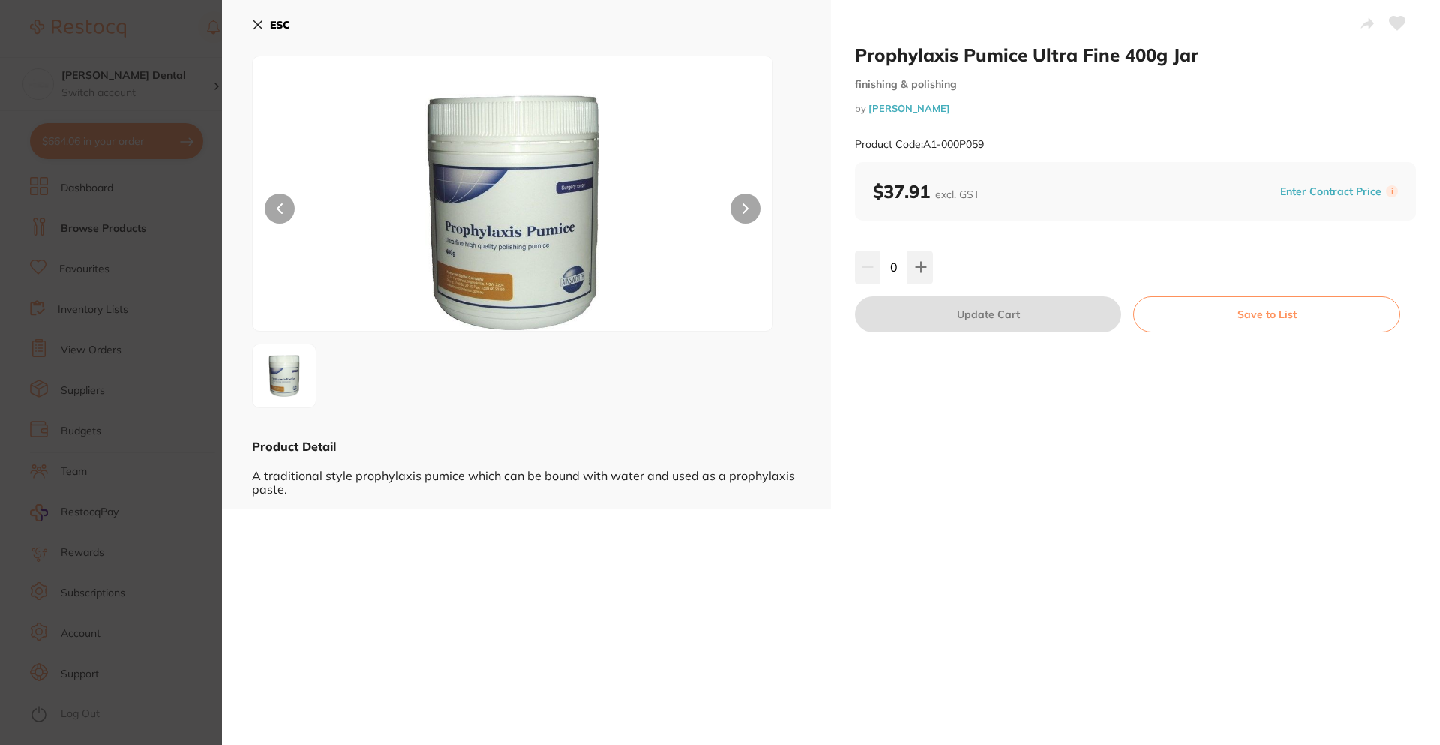  What do you see at coordinates (1136, 55) in the screenshot?
I see `h2: Prophylaxis Pumice Ultra Fine 400g Jar` at bounding box center [1136, 55].